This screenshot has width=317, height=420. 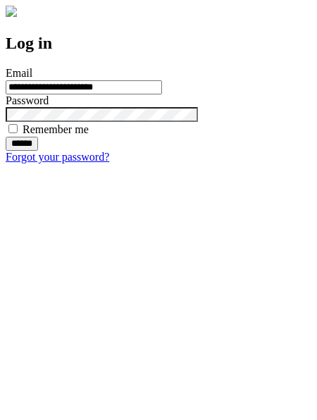 I want to click on label: Email, so click(x=19, y=73).